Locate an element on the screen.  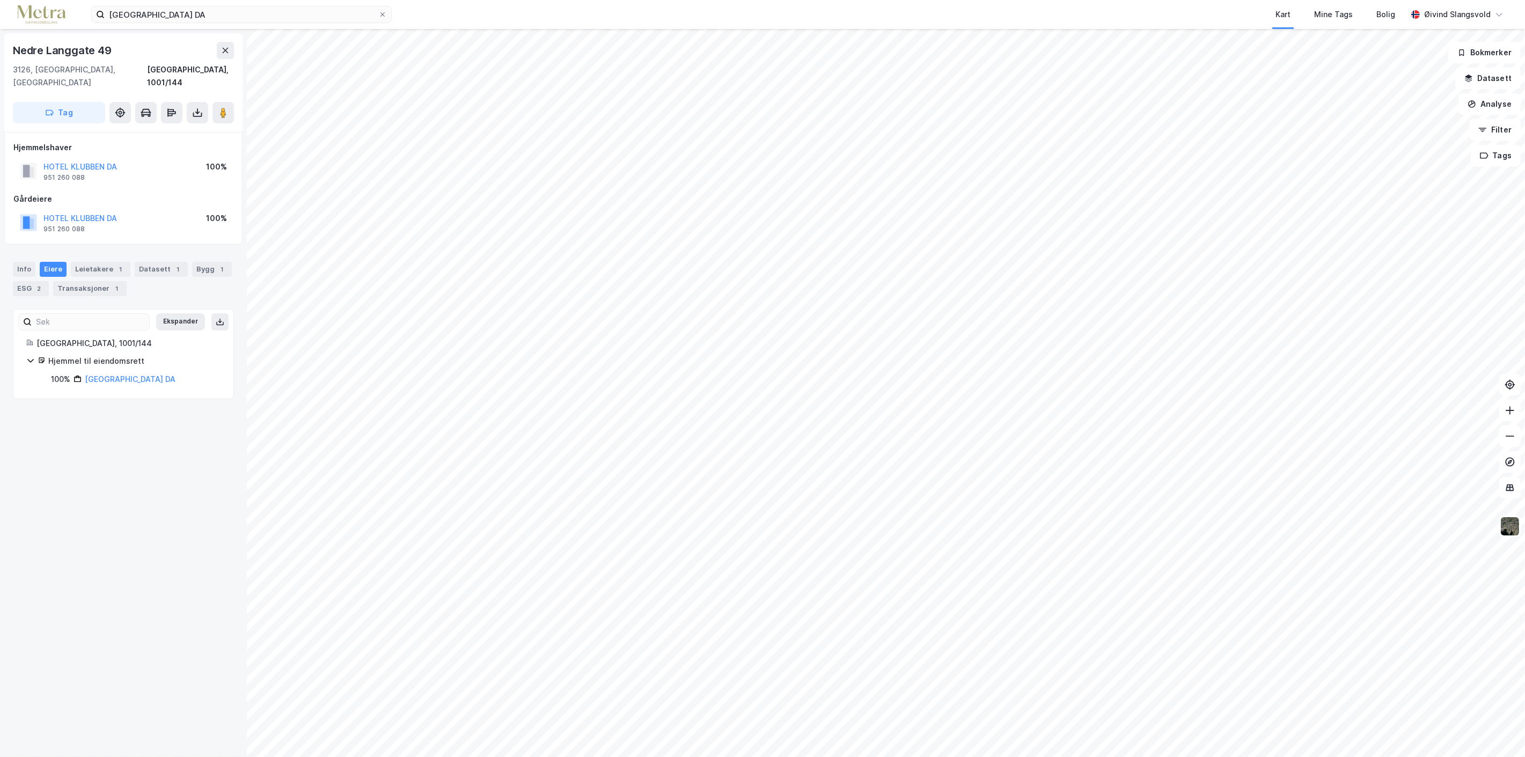
div: Gårdeiere is located at coordinates (123, 199).